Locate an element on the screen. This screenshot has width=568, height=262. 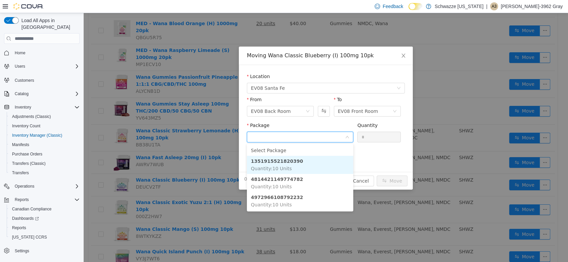
a: Inventory Manager (Classic) is located at coordinates (37, 135).